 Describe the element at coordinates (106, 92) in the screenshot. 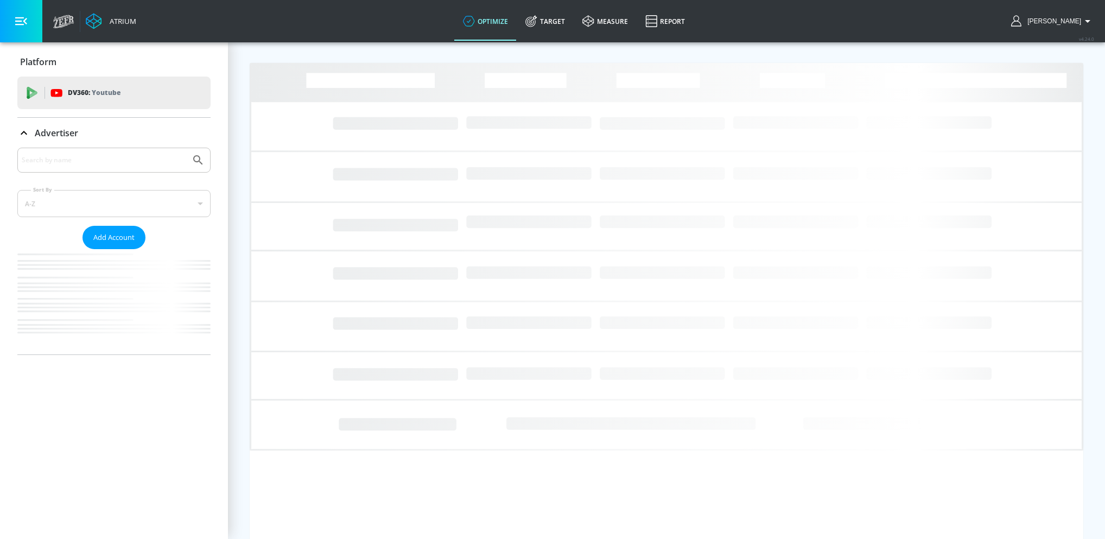

I see `p: Youtube` at that location.